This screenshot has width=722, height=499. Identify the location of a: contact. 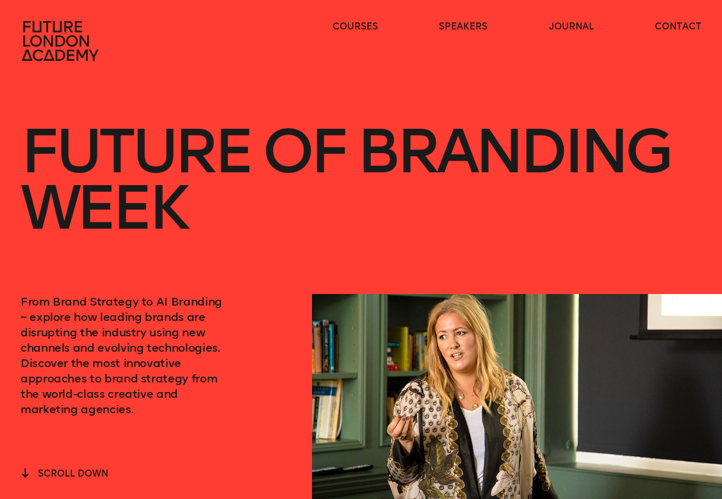
(678, 27).